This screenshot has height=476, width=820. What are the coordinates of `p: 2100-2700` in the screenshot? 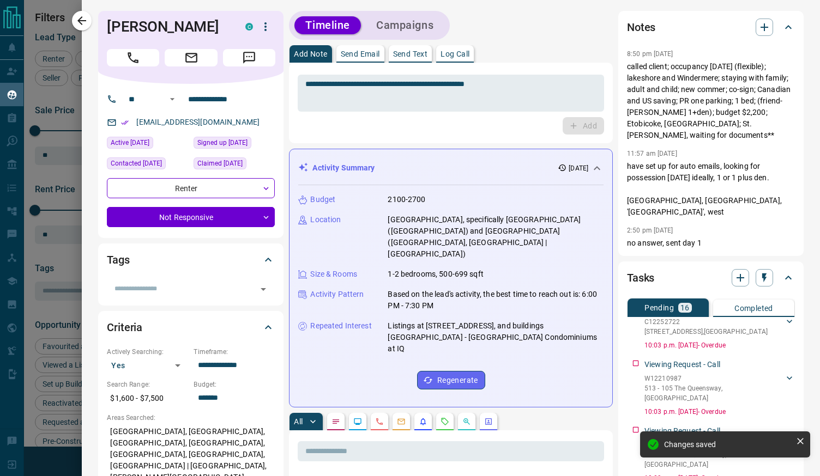 It's located at (406, 199).